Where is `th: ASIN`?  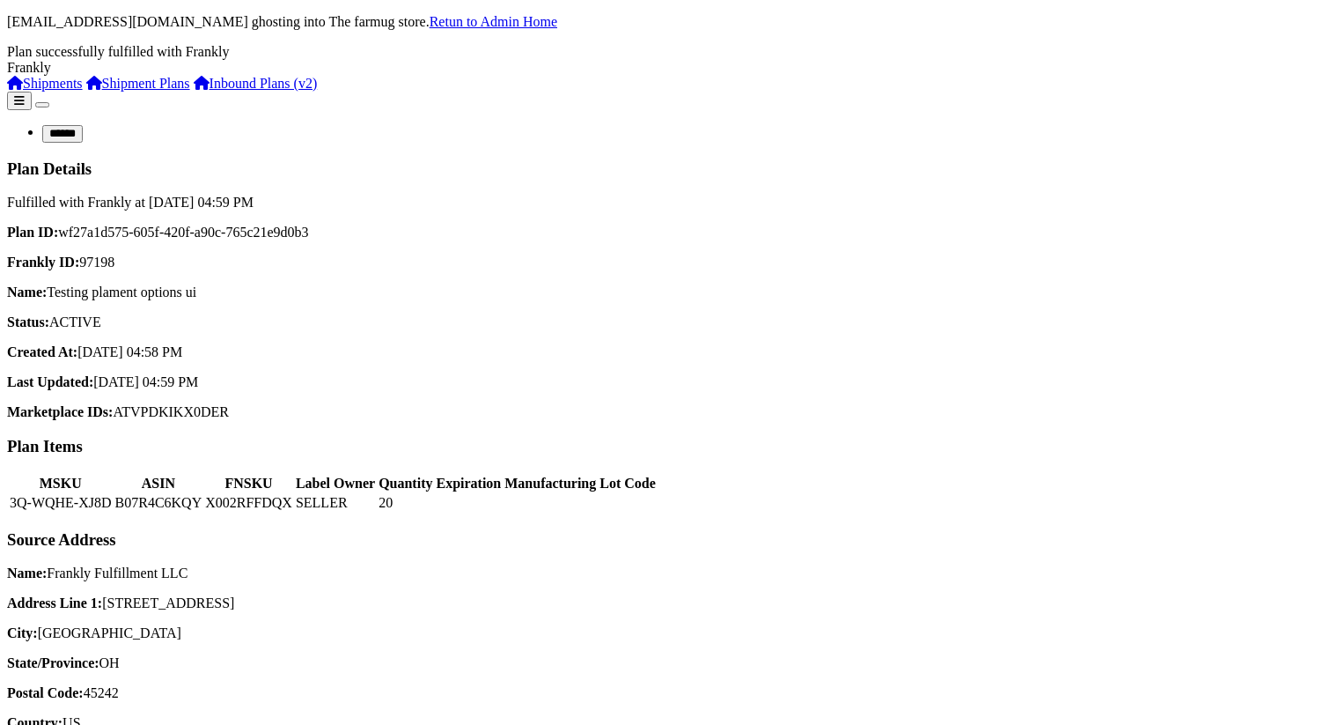 th: ASIN is located at coordinates (158, 483).